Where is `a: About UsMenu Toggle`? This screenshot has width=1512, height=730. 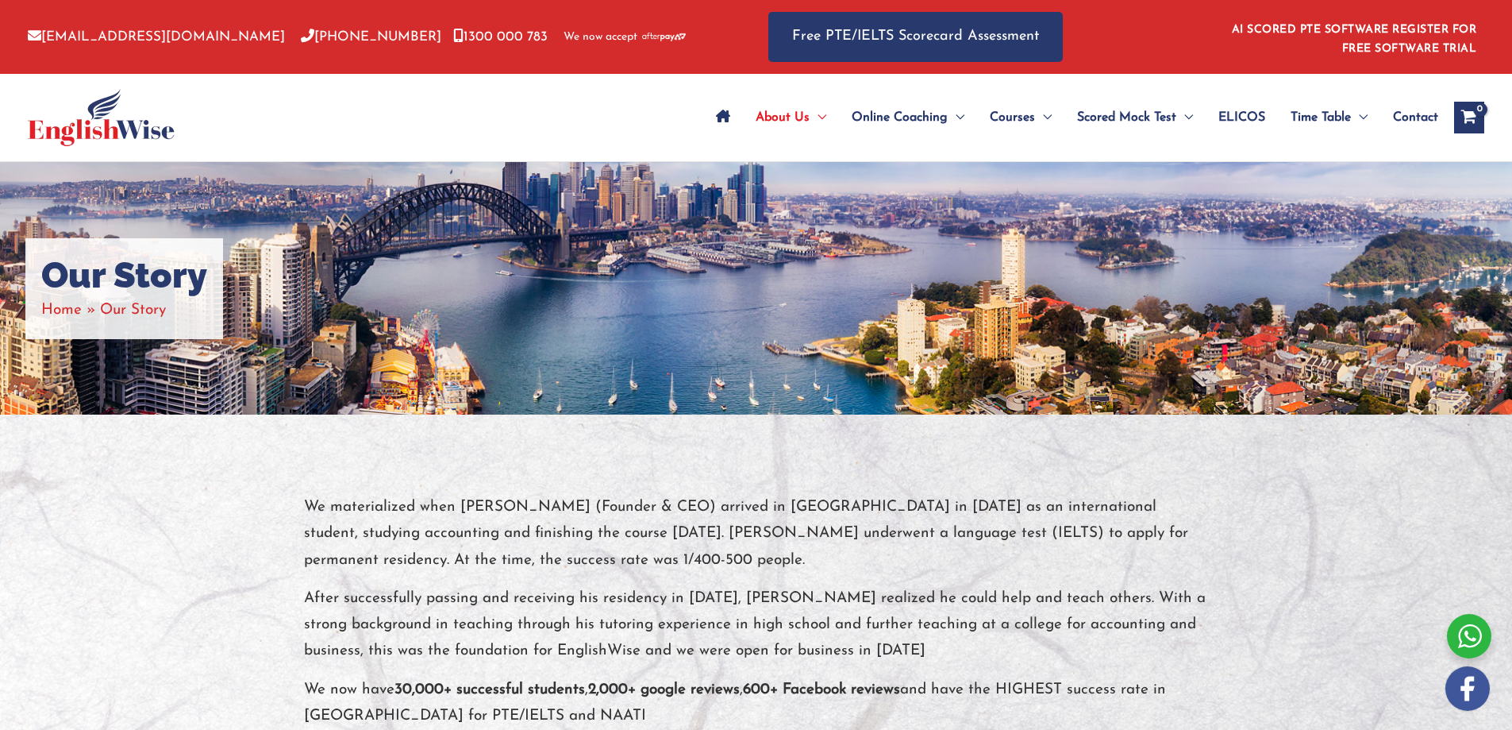
a: About UsMenu Toggle is located at coordinates (791, 117).